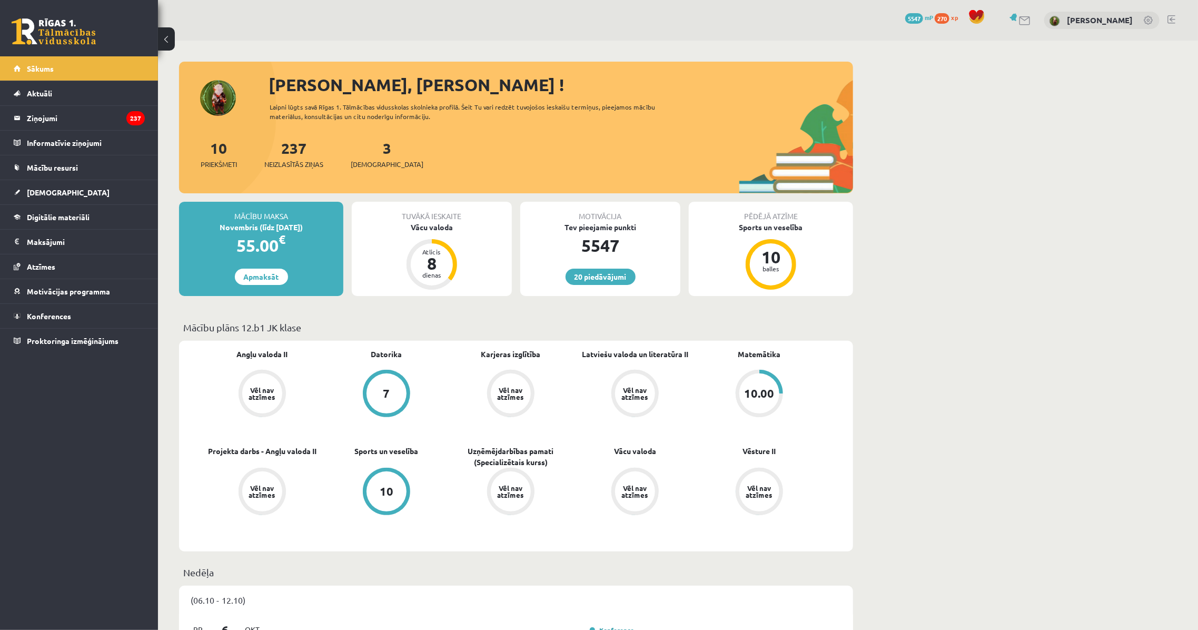 This screenshot has height=630, width=1198. Describe the element at coordinates (759, 354) in the screenshot. I see `a: Matemātika` at that location.